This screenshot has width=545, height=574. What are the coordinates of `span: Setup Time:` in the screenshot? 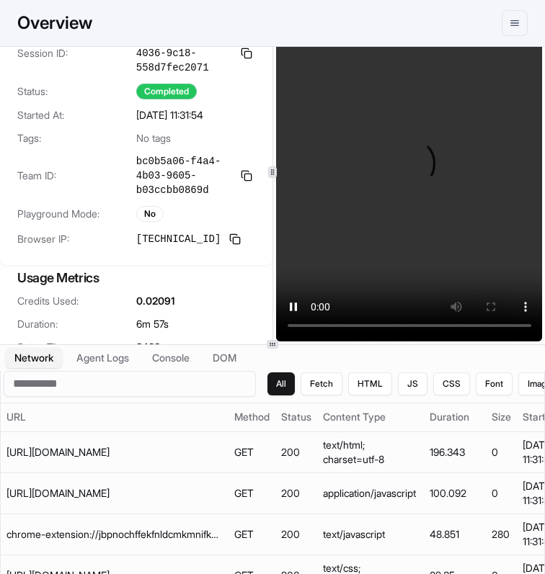 It's located at (76, 347).